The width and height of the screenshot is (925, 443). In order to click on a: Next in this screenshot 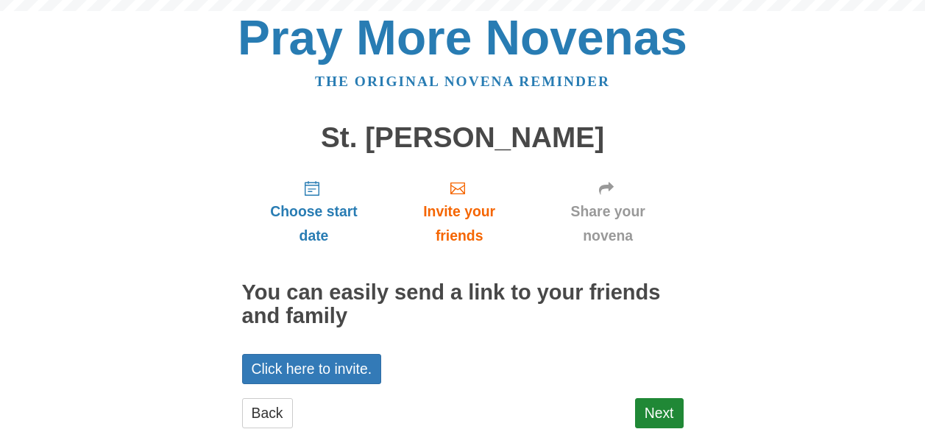, I will do `click(660, 413)`.